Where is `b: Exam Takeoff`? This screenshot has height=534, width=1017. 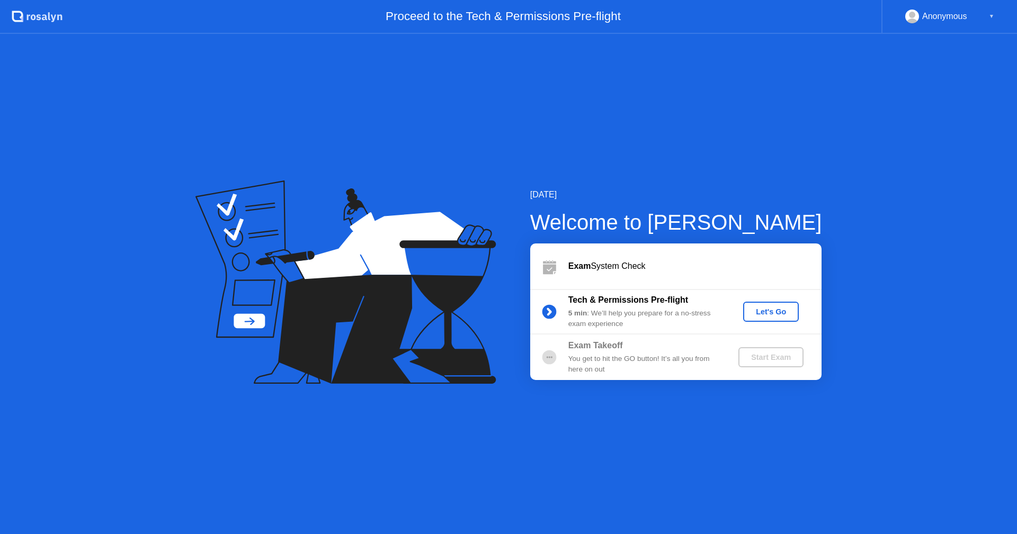 b: Exam Takeoff is located at coordinates (595, 345).